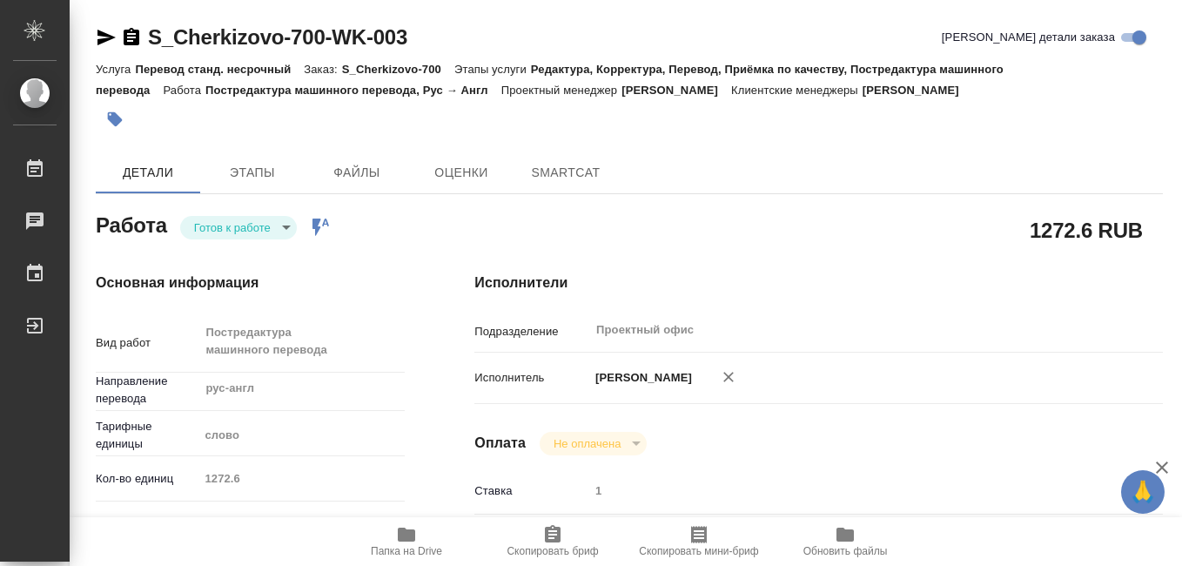 The height and width of the screenshot is (566, 1182). Describe the element at coordinates (115, 69) in the screenshot. I see `p: Услуга` at that location.